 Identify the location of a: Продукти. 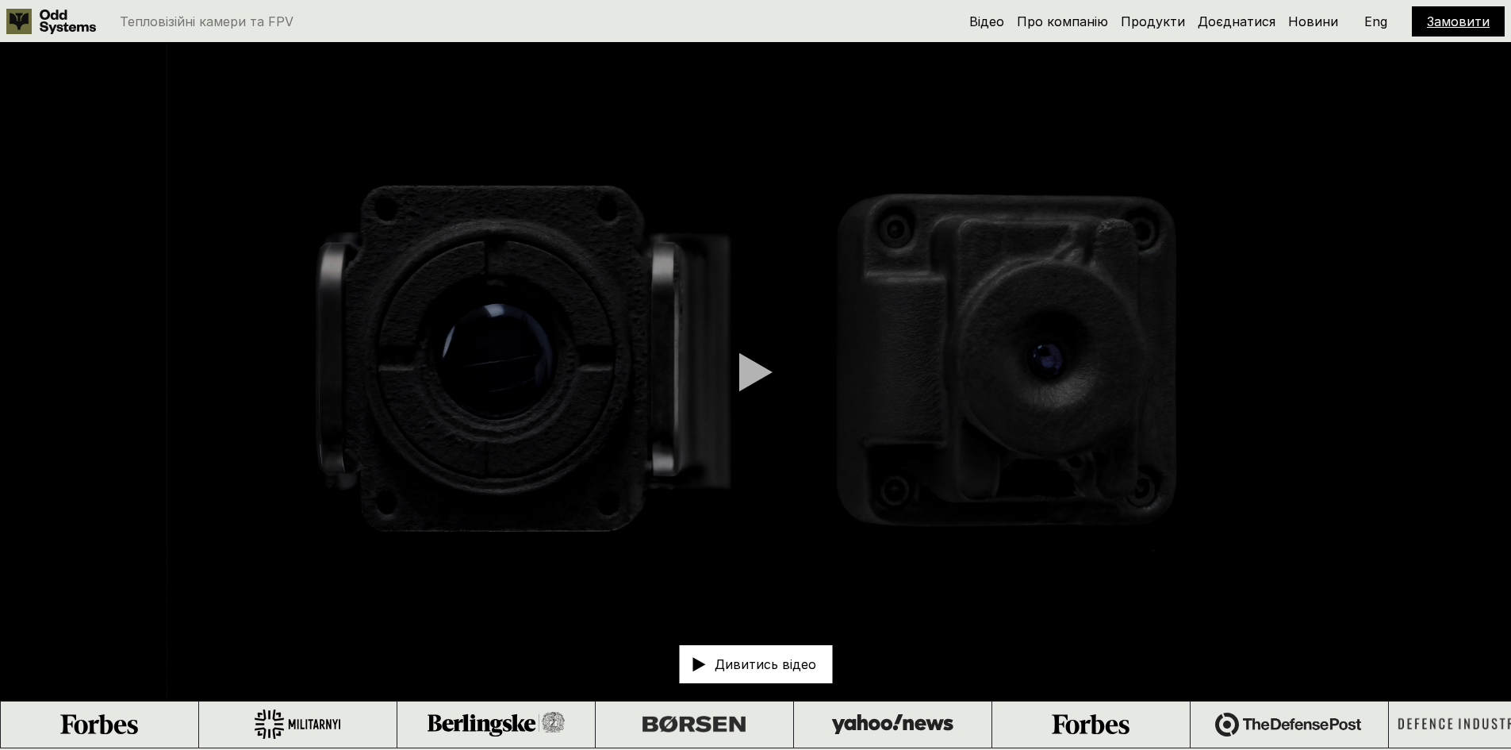
(1152, 21).